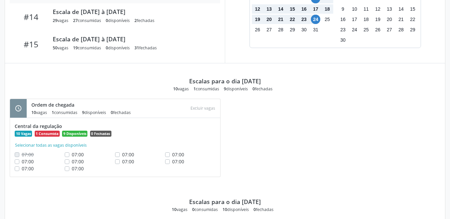  I want to click on span: domingo, 23 de novembro de 2025, so click(343, 30).